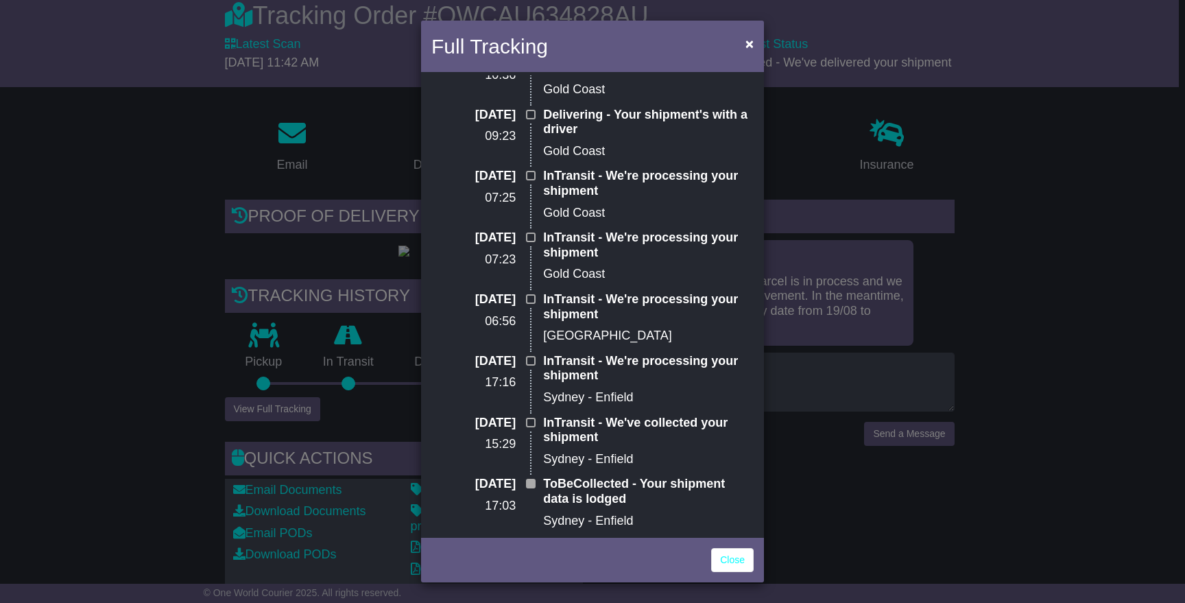 Image resolution: width=1185 pixels, height=603 pixels. Describe the element at coordinates (473, 198) in the screenshot. I see `p: 07:25` at that location.